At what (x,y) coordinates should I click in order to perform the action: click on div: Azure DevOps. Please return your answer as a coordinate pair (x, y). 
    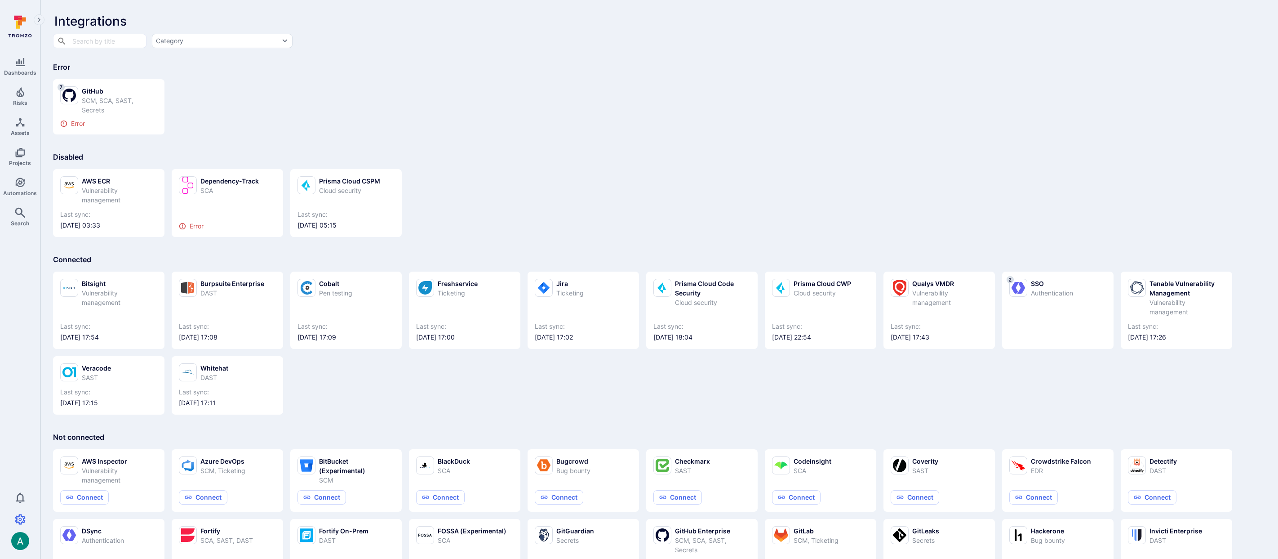
    Looking at the image, I should click on (223, 461).